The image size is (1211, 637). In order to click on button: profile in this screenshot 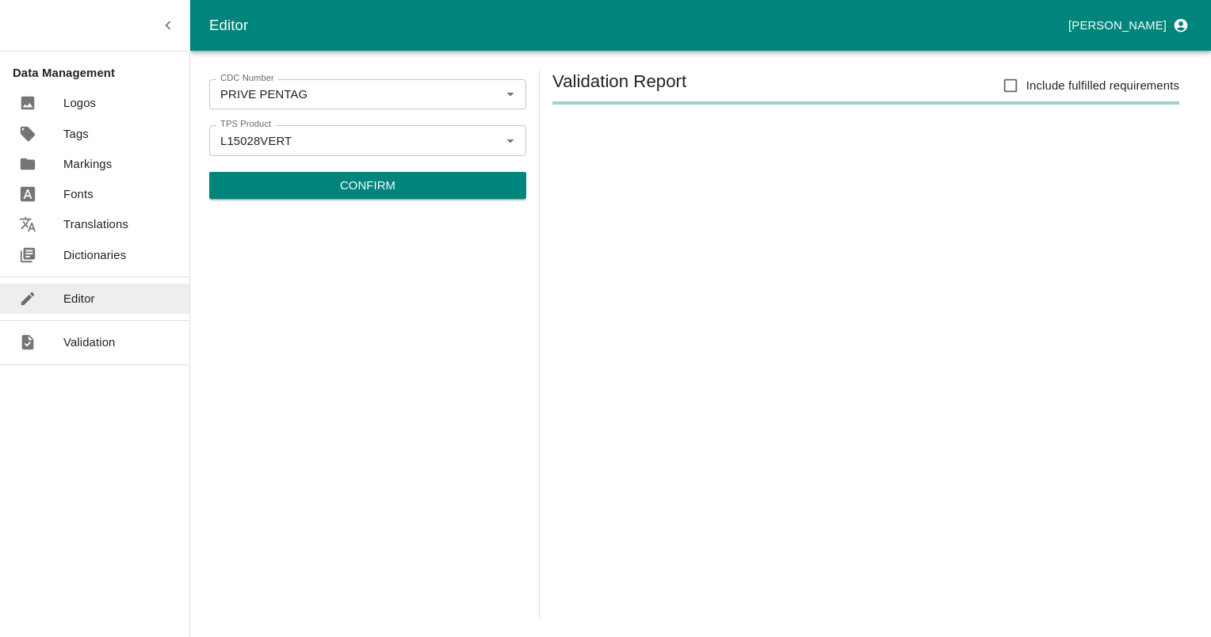, I will do `click(1127, 25)`.